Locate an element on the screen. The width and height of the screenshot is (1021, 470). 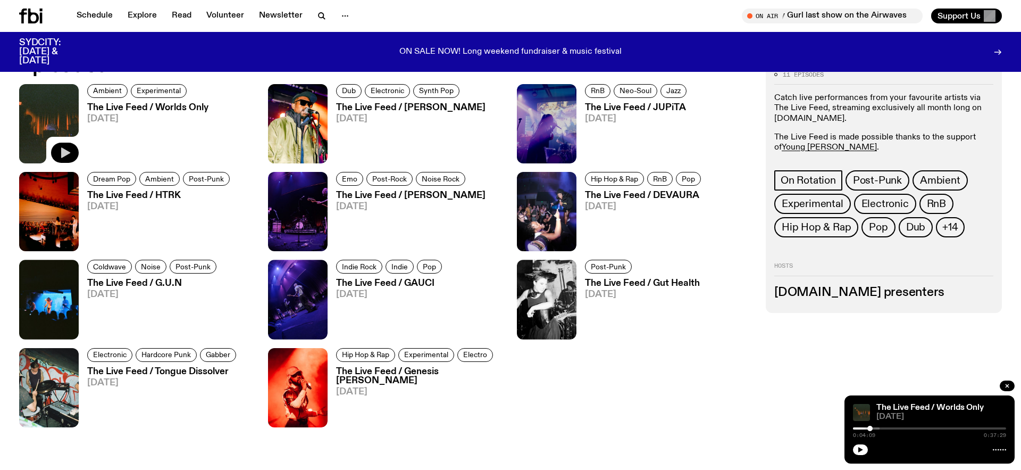
a: Indie is located at coordinates (399, 266).